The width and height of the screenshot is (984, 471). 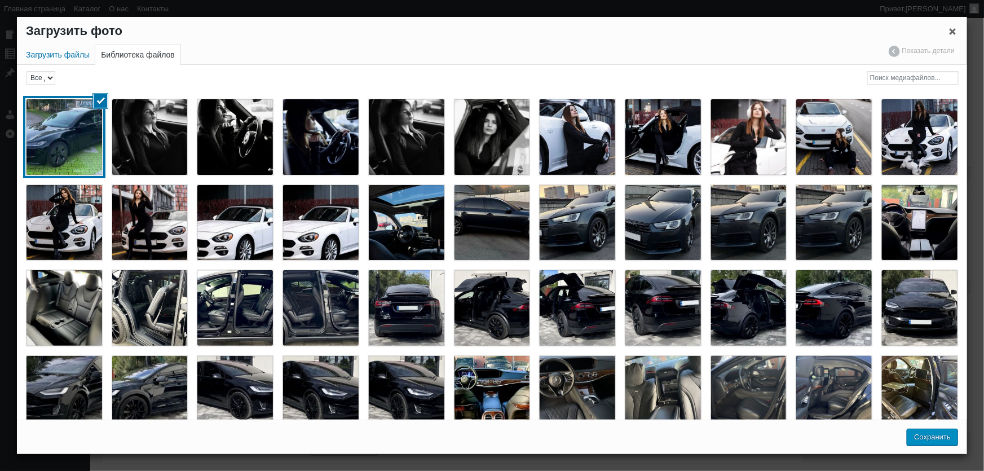 What do you see at coordinates (578, 308) in the screenshot?
I see `li: Tesla Model X черный прокат без водителя, внедорожник тесла арендовать с водителем на прокат 10` at bounding box center [578, 308].